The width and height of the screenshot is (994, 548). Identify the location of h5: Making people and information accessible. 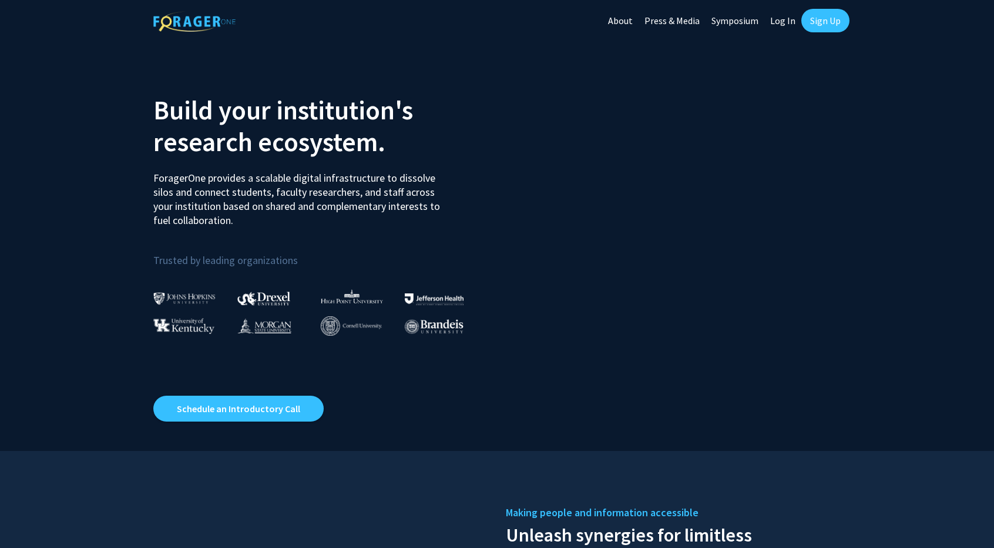
(673, 512).